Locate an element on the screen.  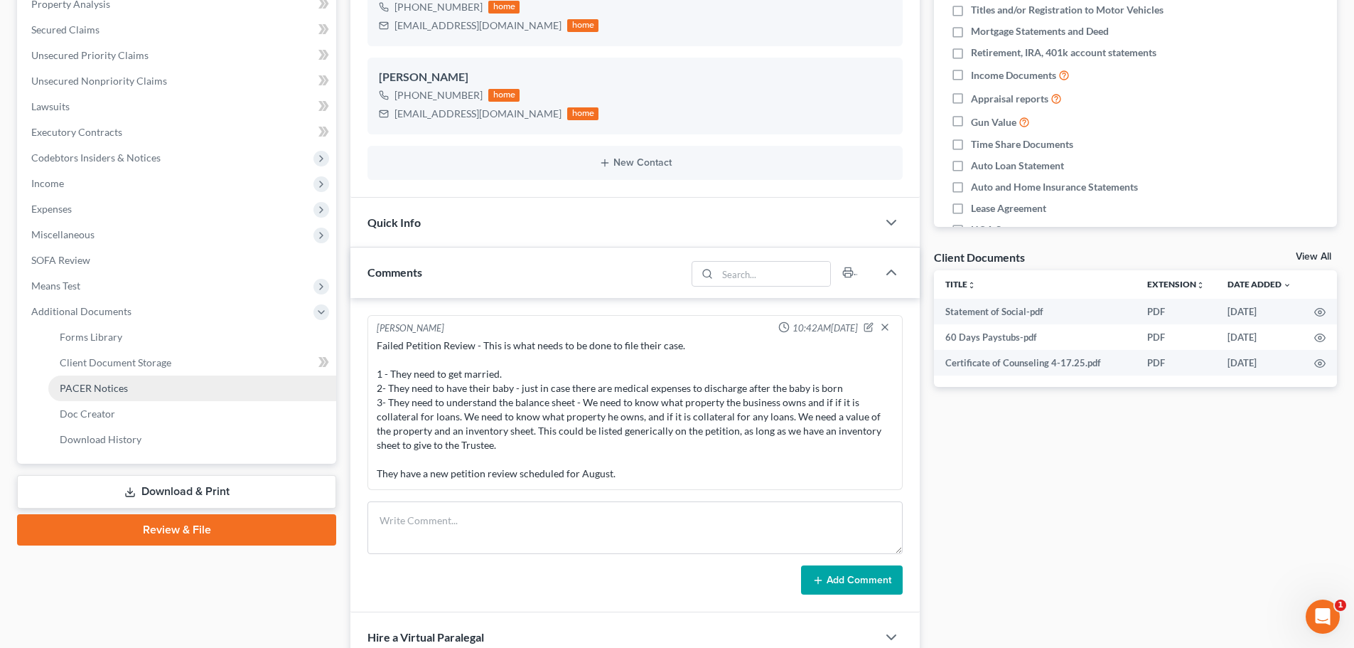
span: Mortgage Statements and Deed is located at coordinates (1040, 31).